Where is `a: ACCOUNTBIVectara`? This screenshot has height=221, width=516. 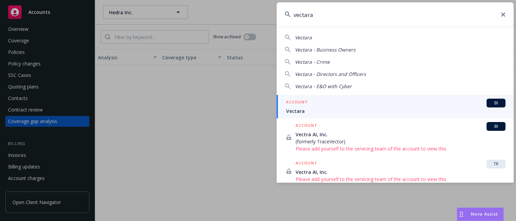 a: ACCOUNTBIVectara is located at coordinates (395, 106).